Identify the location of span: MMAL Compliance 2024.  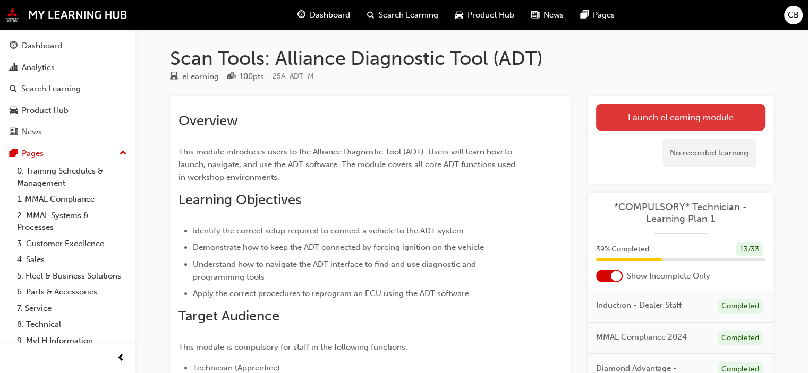
(641, 337).